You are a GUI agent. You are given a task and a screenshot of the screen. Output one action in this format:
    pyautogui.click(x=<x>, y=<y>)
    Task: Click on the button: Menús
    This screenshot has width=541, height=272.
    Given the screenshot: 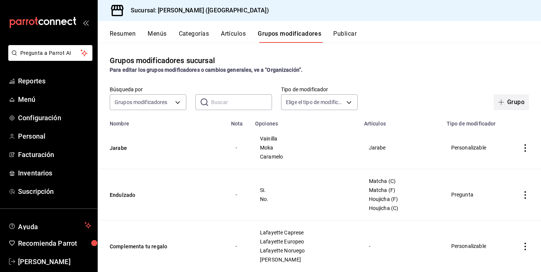 What is the action you would take?
    pyautogui.click(x=157, y=36)
    